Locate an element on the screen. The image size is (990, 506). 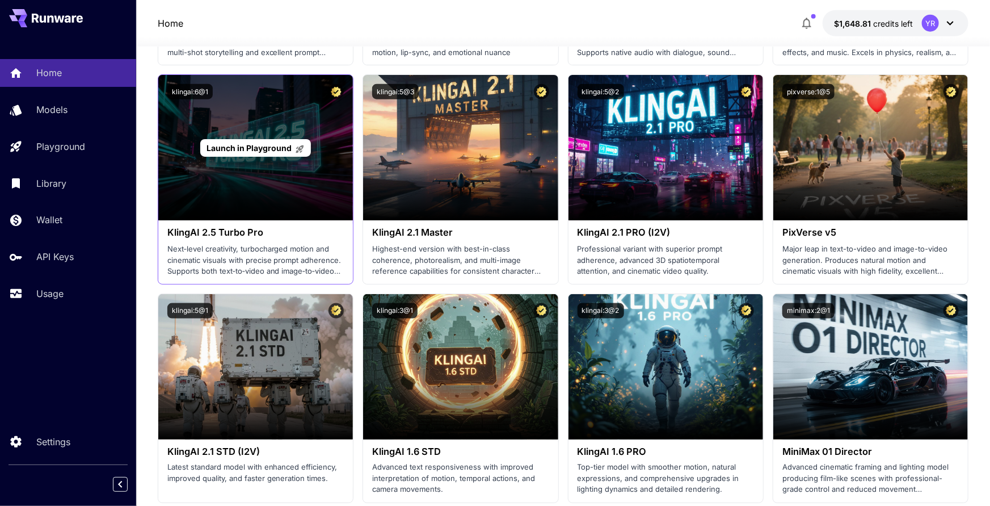
button: klingai:3@1 is located at coordinates (395, 310).